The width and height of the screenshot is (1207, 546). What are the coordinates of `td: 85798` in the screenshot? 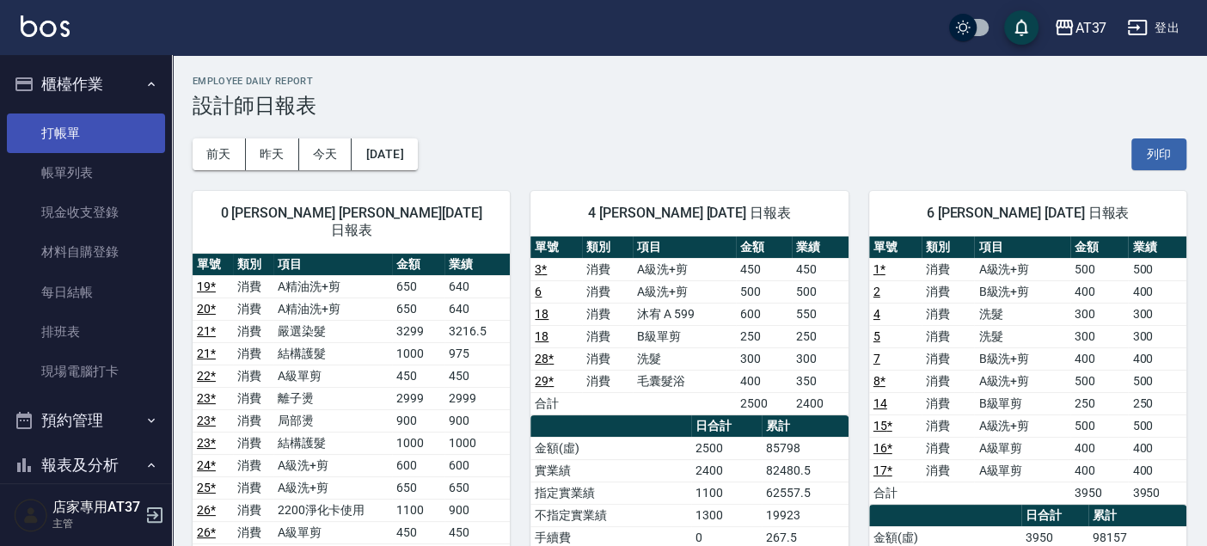 It's located at (804, 448).